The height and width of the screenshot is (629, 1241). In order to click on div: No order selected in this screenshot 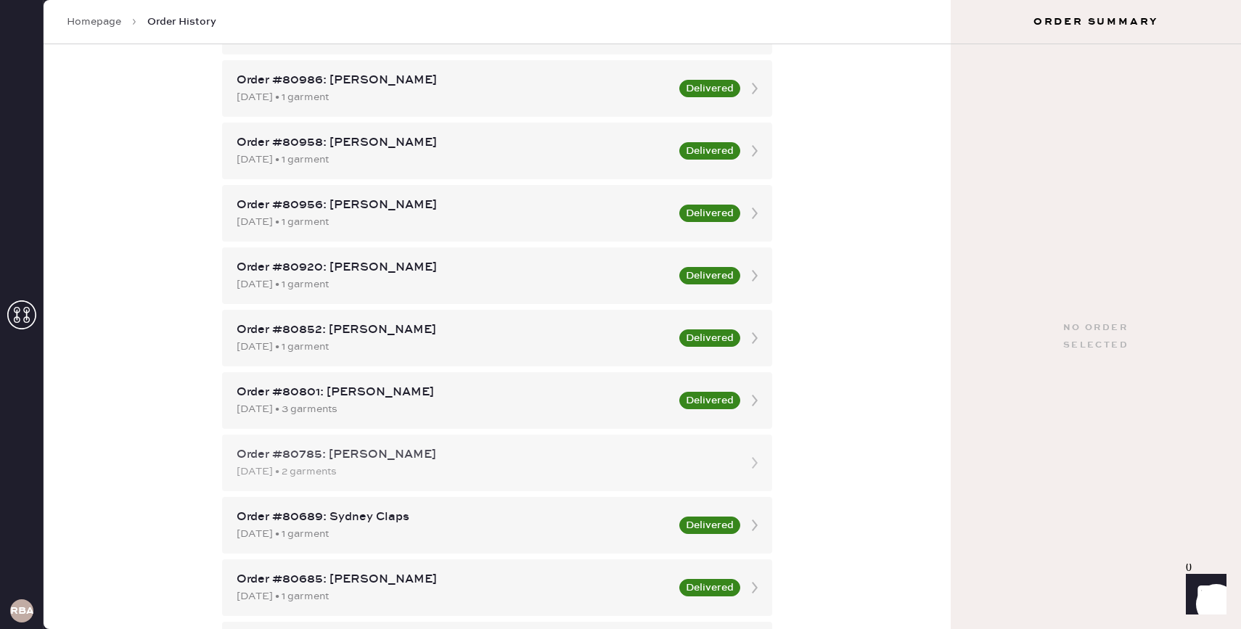, I will do `click(1095, 337)`.